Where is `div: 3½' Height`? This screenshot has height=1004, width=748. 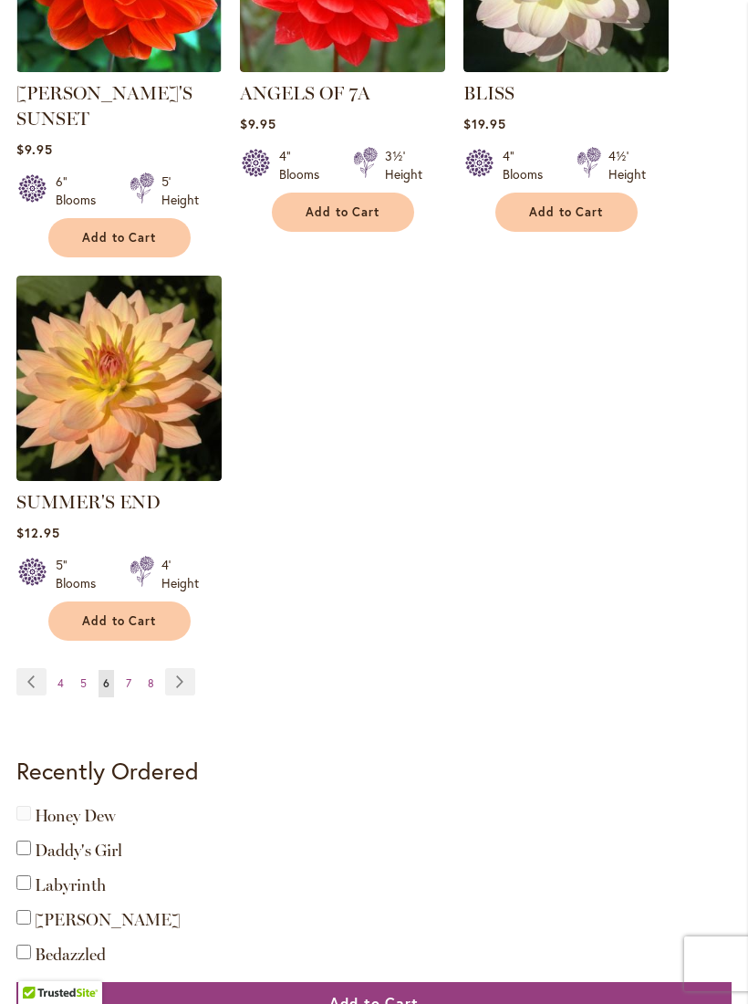 div: 3½' Height is located at coordinates (403, 165).